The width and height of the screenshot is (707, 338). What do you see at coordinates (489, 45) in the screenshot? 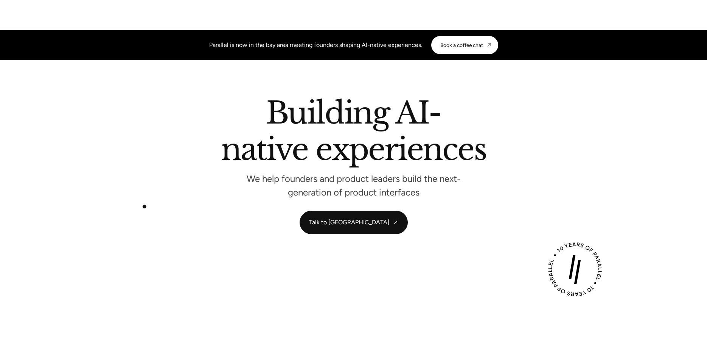
I see `img: CTA arrow image` at bounding box center [489, 45].